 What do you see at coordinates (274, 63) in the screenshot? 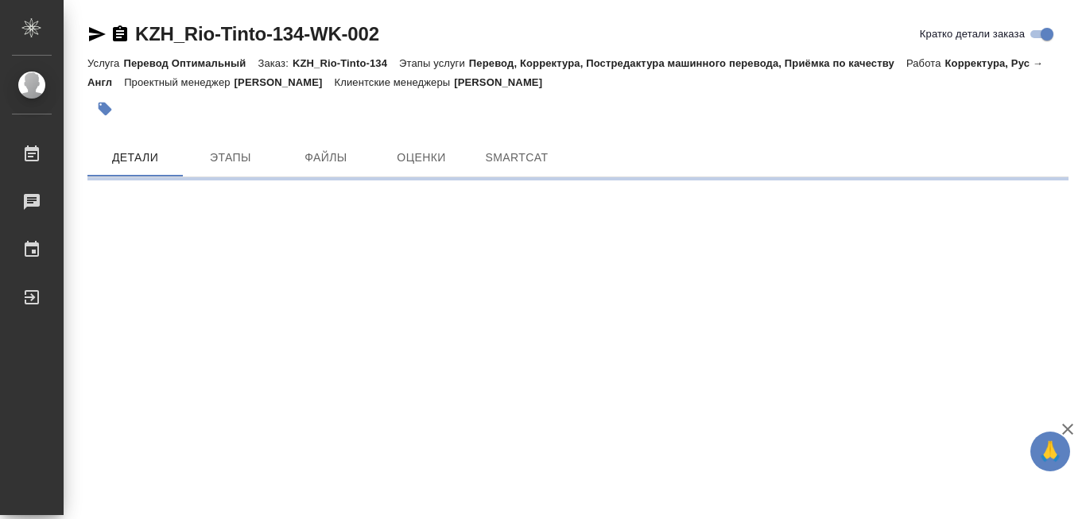
I see `p: Заказ:` at bounding box center [274, 63].